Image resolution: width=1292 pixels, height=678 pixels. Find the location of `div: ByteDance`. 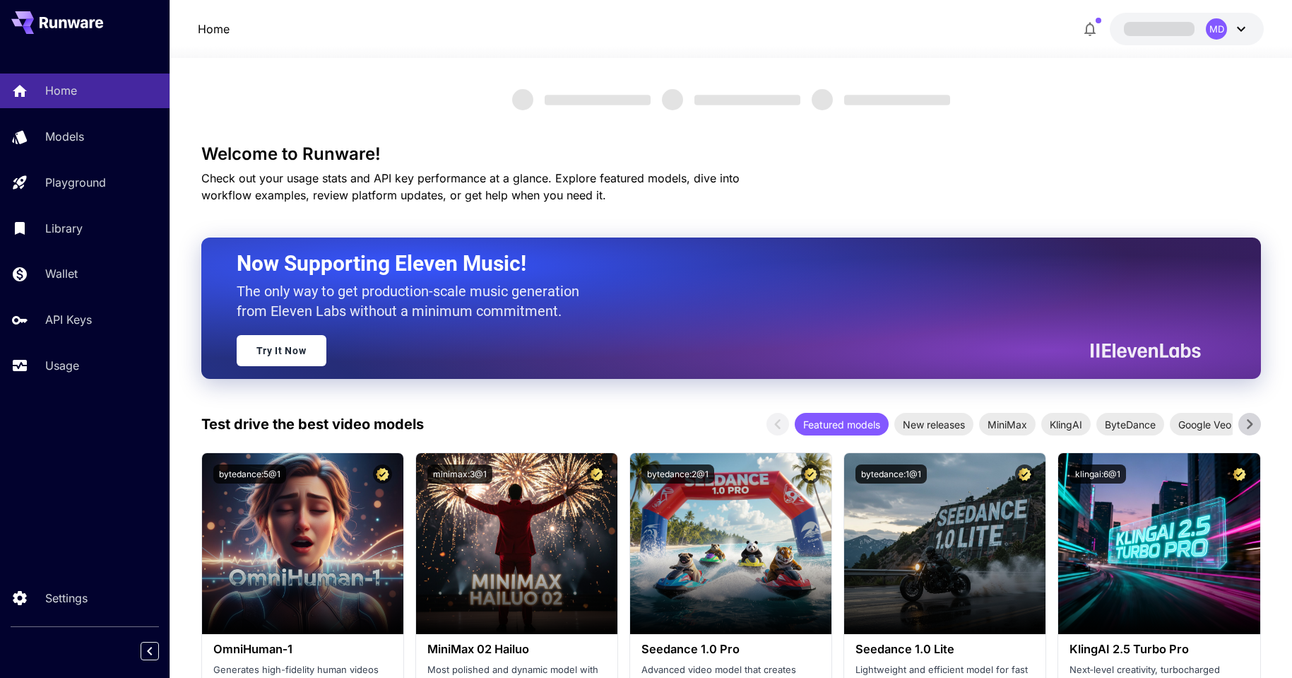

div: ByteDance is located at coordinates (1131, 424).